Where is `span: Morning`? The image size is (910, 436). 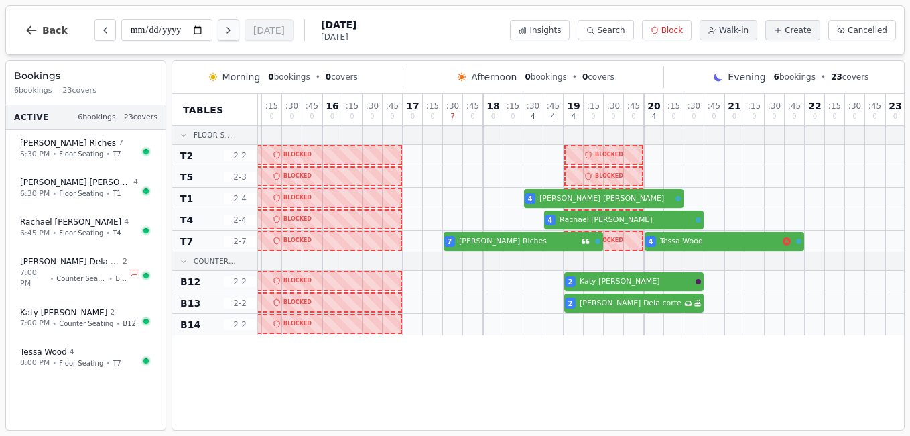
span: Morning is located at coordinates (241, 77).